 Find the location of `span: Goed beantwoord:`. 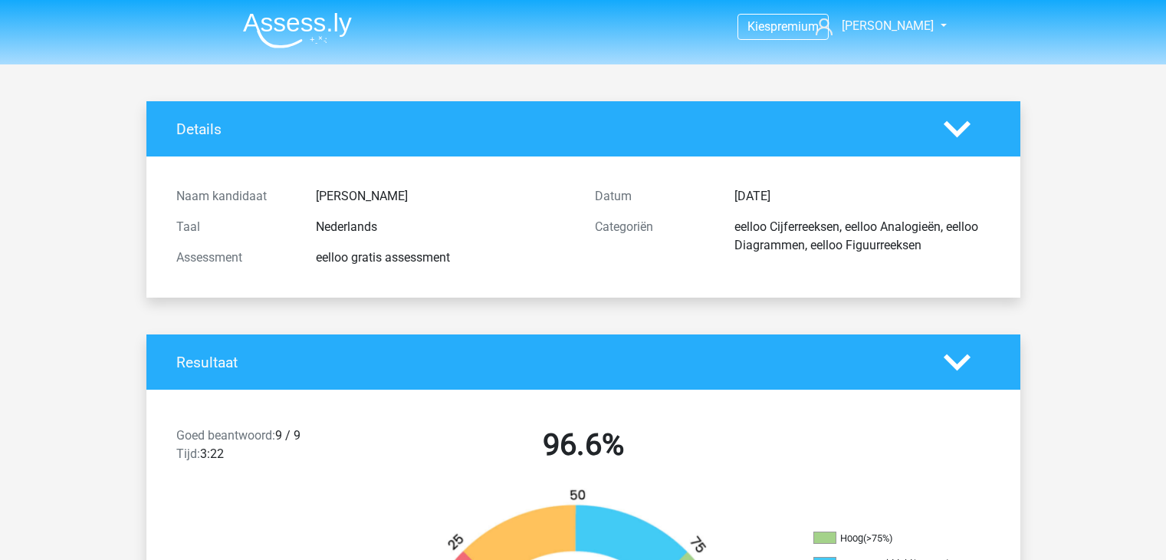

span: Goed beantwoord: is located at coordinates (225, 435).